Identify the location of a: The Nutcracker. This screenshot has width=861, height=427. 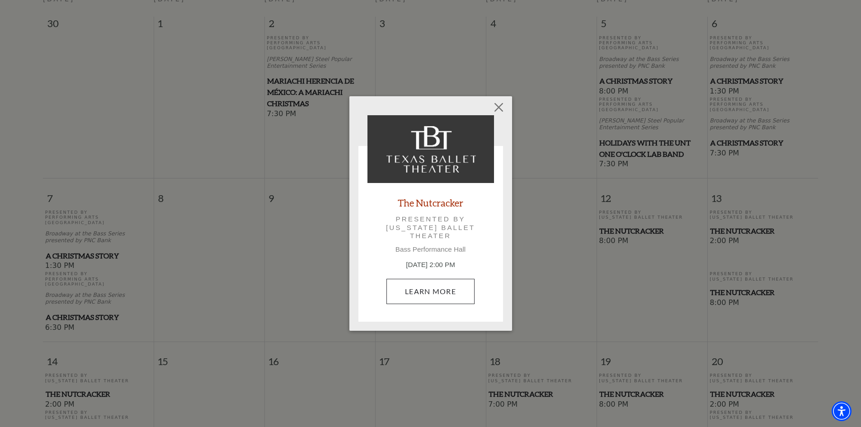
(430, 203).